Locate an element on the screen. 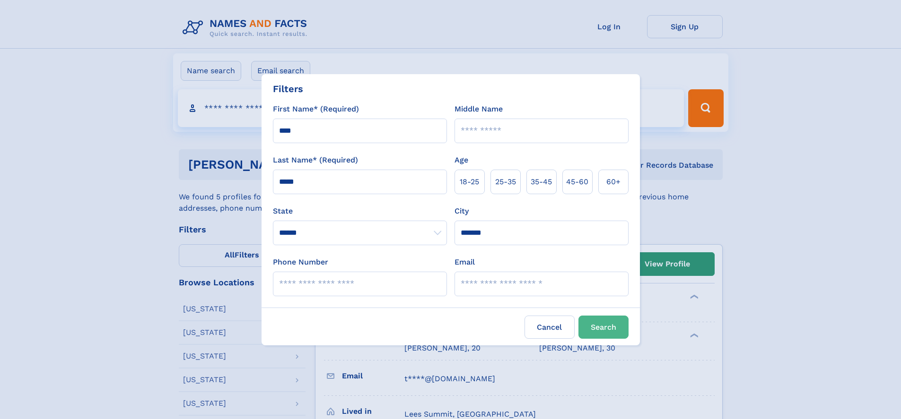  span: 25‑35 is located at coordinates (505, 182).